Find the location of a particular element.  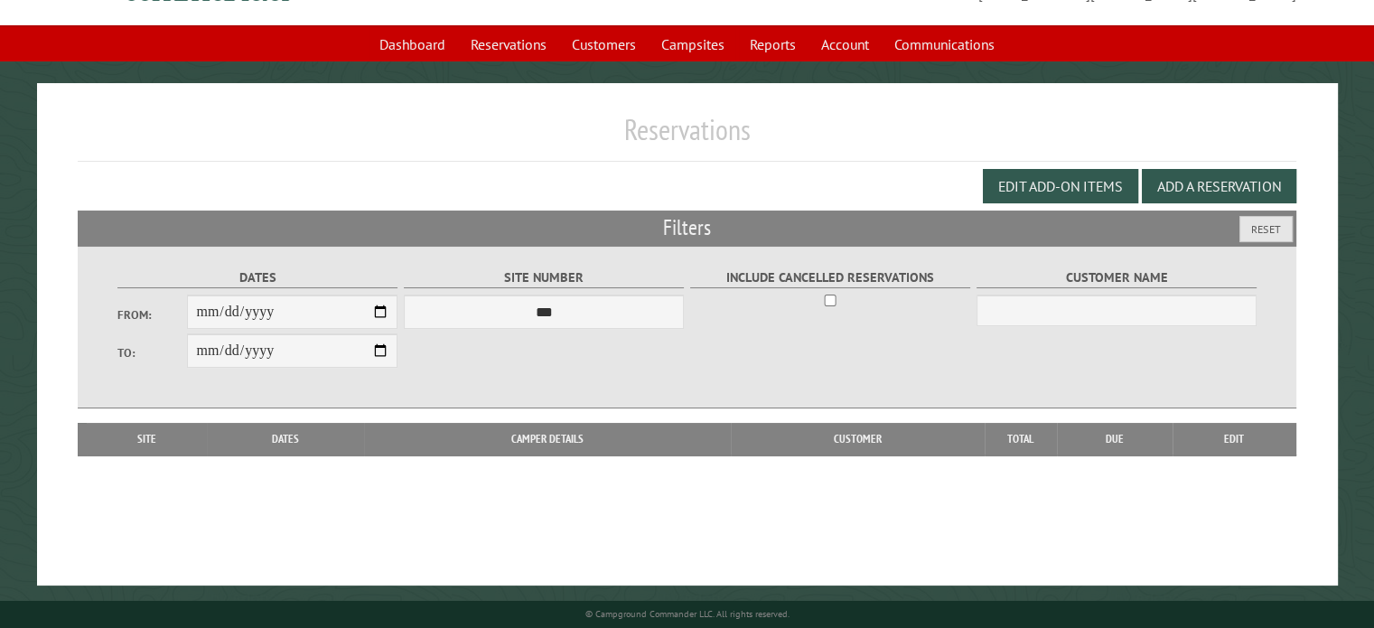

th: Due is located at coordinates (1114, 439).